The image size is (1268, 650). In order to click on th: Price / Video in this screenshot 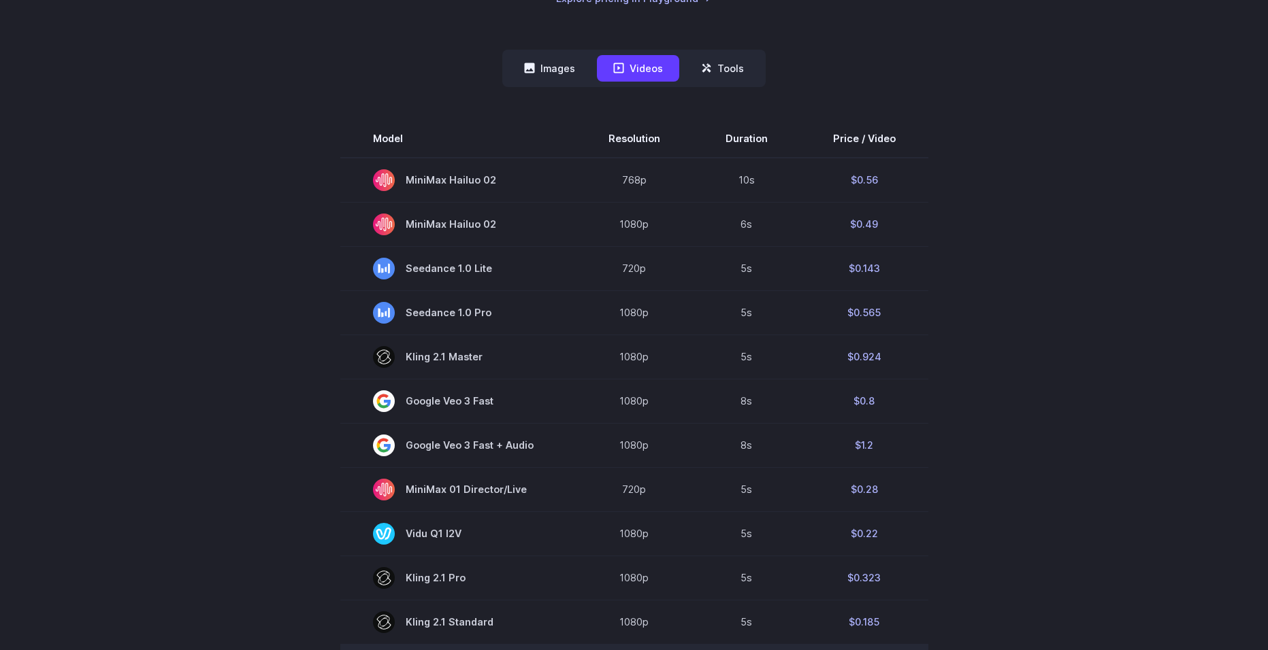, I will do `click(864, 139)`.